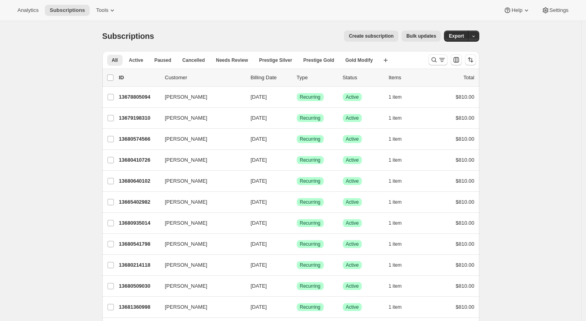 The image size is (586, 321). Describe the element at coordinates (516, 10) in the screenshot. I see `button: Help` at that location.